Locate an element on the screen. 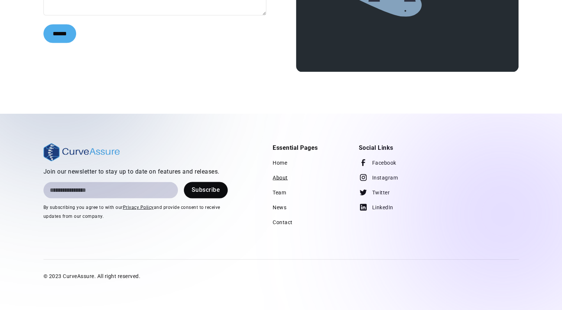 The height and width of the screenshot is (310, 562). div: Instagram is located at coordinates (385, 178).